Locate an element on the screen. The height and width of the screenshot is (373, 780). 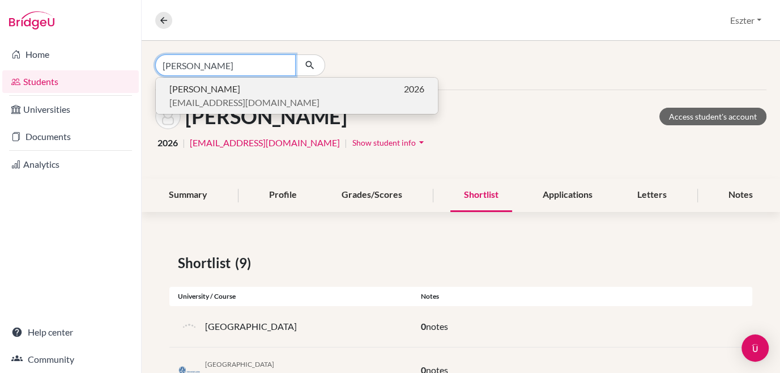
input: Find student by name... is located at coordinates (225, 65).